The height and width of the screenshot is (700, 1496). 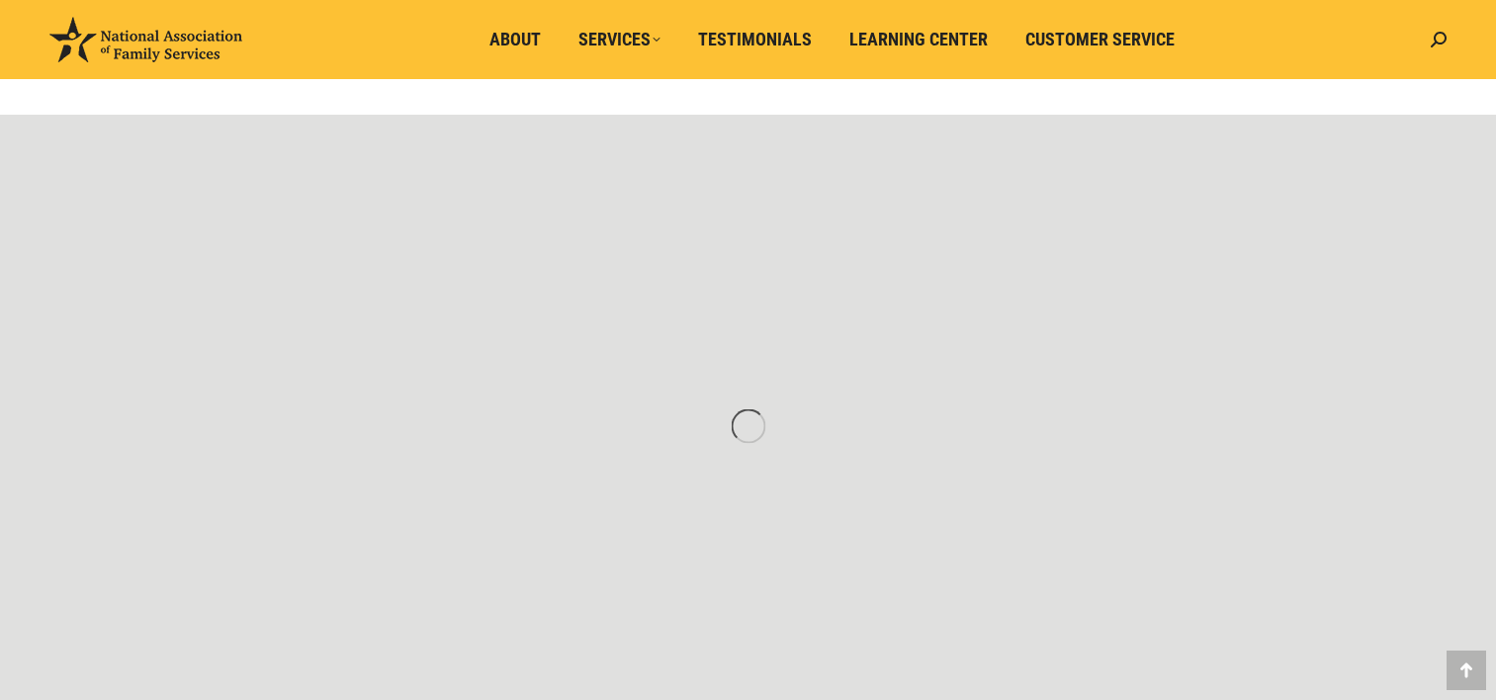 What do you see at coordinates (919, 40) in the screenshot?
I see `span: Learning Center` at bounding box center [919, 40].